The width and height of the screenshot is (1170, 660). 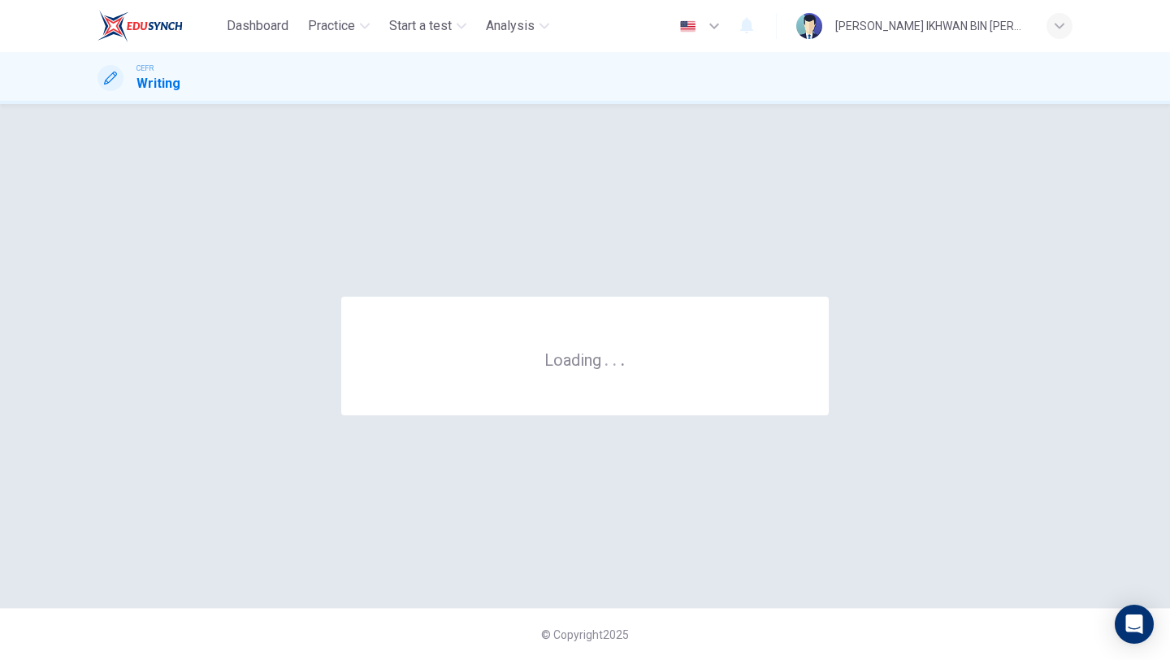 What do you see at coordinates (140, 26) in the screenshot?
I see `img: EduSynch logo` at bounding box center [140, 26].